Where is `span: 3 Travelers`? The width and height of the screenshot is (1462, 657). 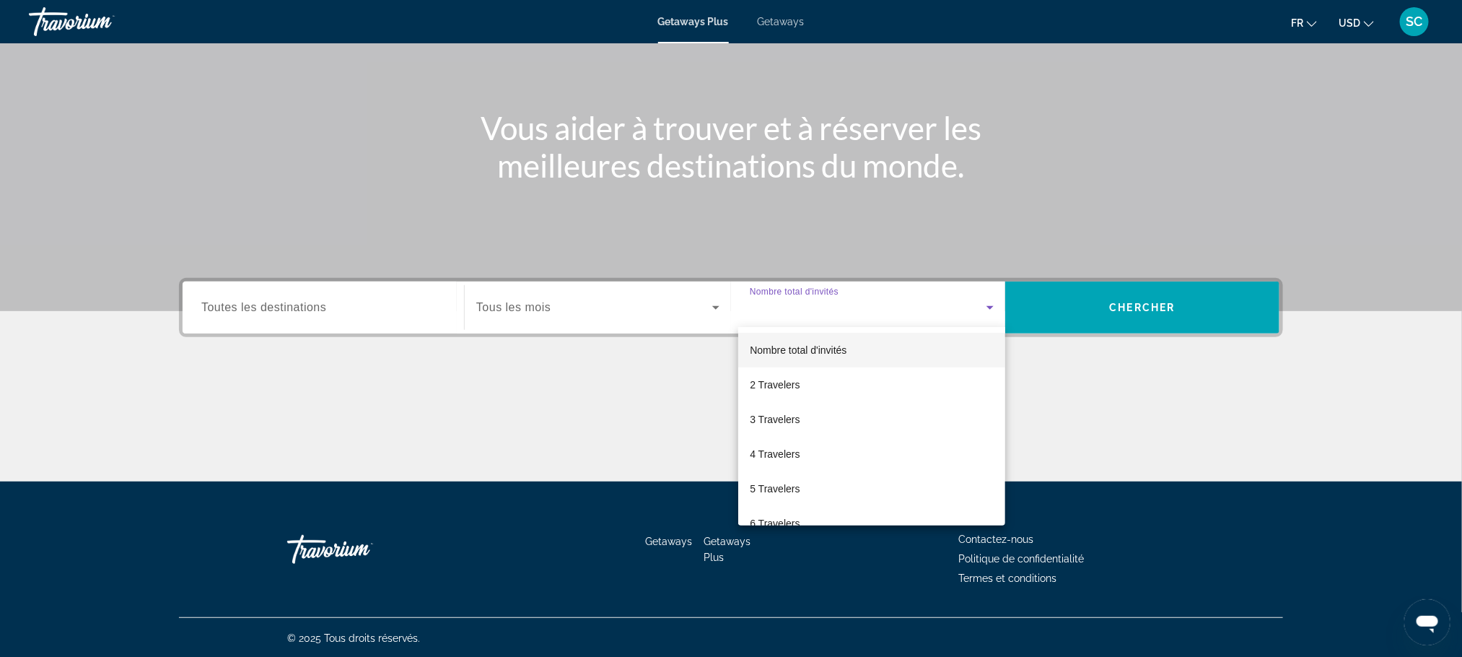 span: 3 Travelers is located at coordinates (774, 419).